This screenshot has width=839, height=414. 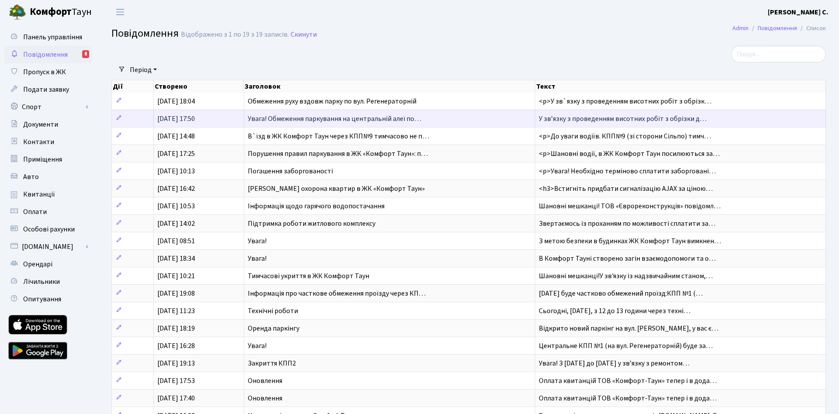 I want to click on span: Порушення правил паркування в ЖК «Комфорт Таун»: п…, so click(x=338, y=154).